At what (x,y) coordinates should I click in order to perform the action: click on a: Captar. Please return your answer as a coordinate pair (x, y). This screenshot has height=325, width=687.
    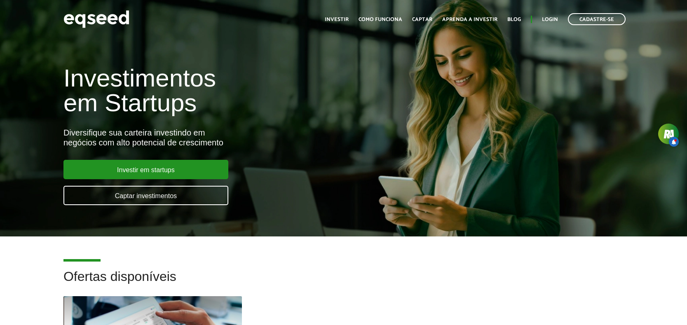
    Looking at the image, I should click on (422, 19).